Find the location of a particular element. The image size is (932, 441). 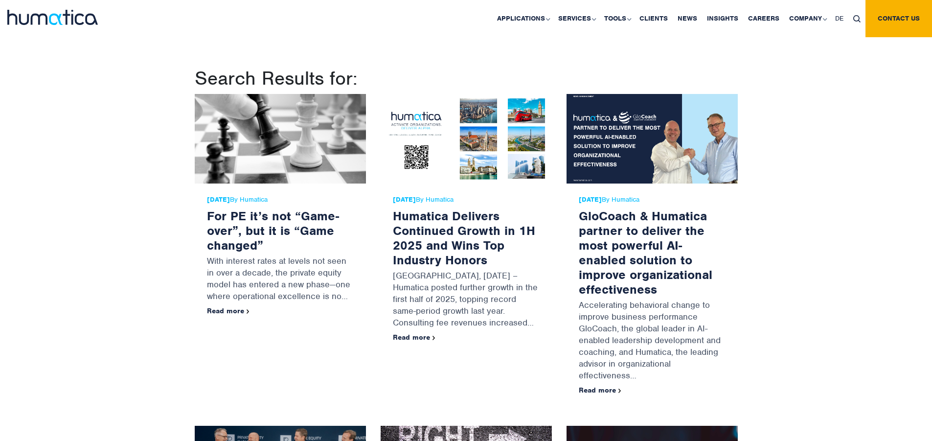

img: GloCoach & Humatica partner to deliver the most powerful AI-enabled solution to improve organizat... is located at coordinates (652, 139).